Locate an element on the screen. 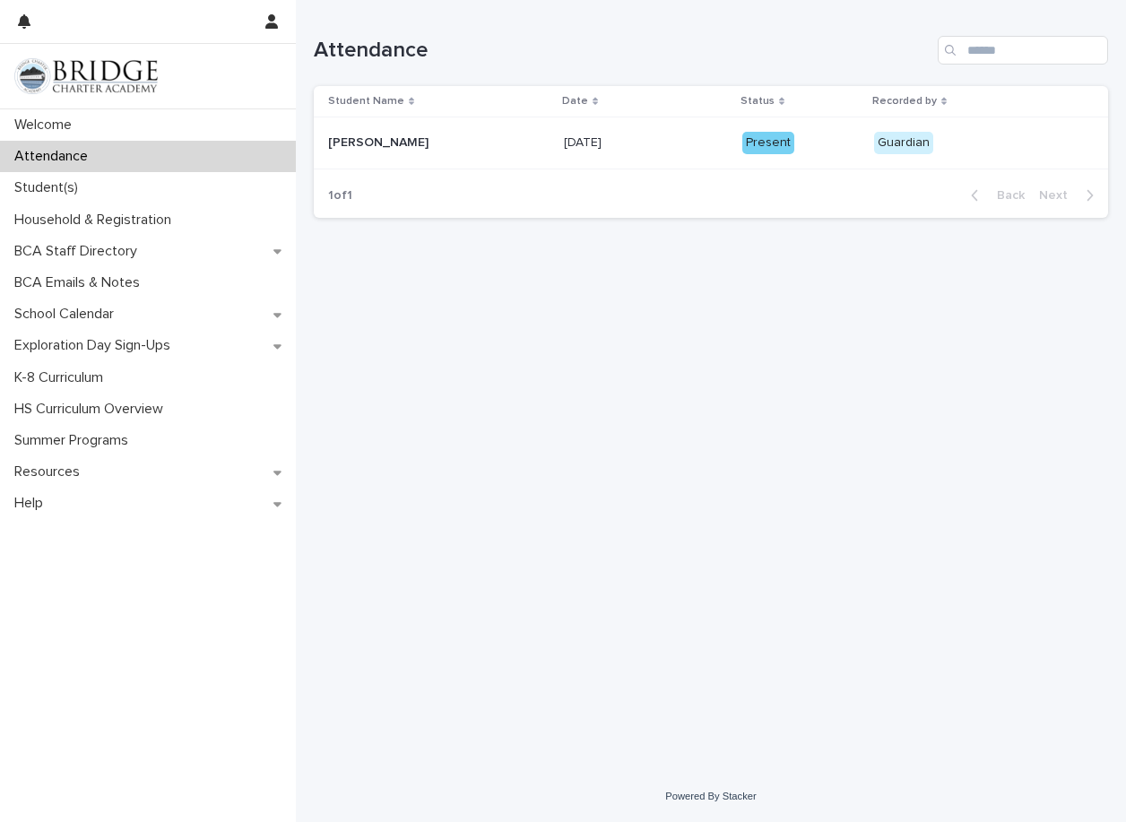  p: Exploration Day Sign-Ups is located at coordinates (96, 345).